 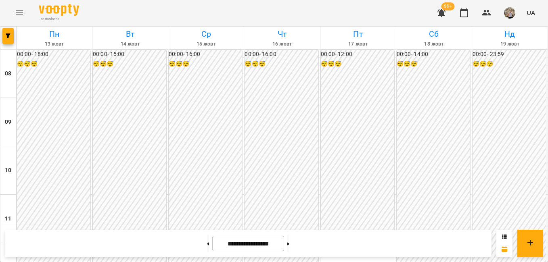 What do you see at coordinates (358, 54) in the screenshot?
I see `h6: 00:00 - 12:00` at bounding box center [358, 54].